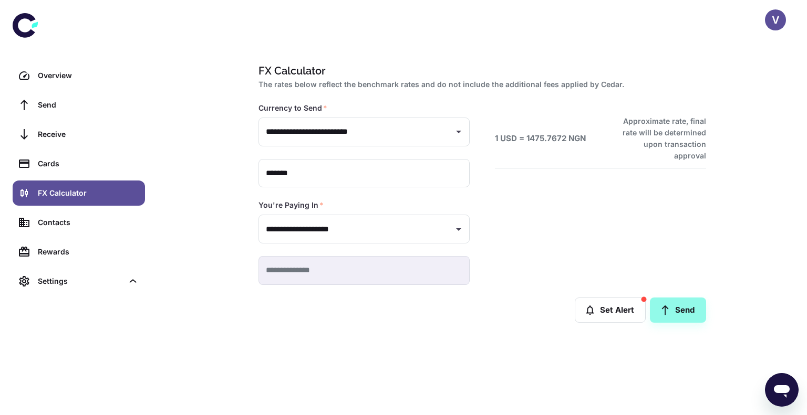  I want to click on button: V, so click(775, 20).